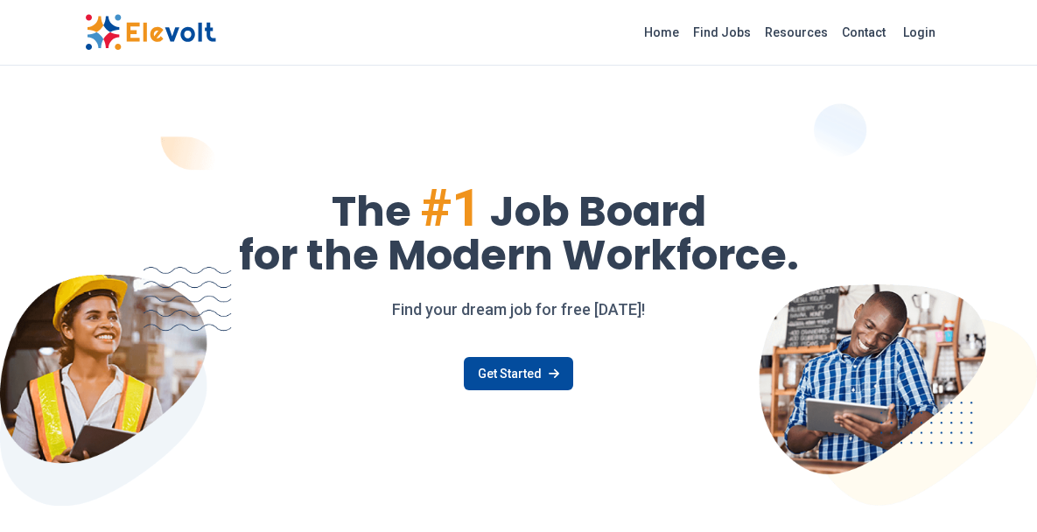  What do you see at coordinates (519, 229) in the screenshot?
I see `h1: The Job Board for the Modern Workforce.` at bounding box center [519, 229].